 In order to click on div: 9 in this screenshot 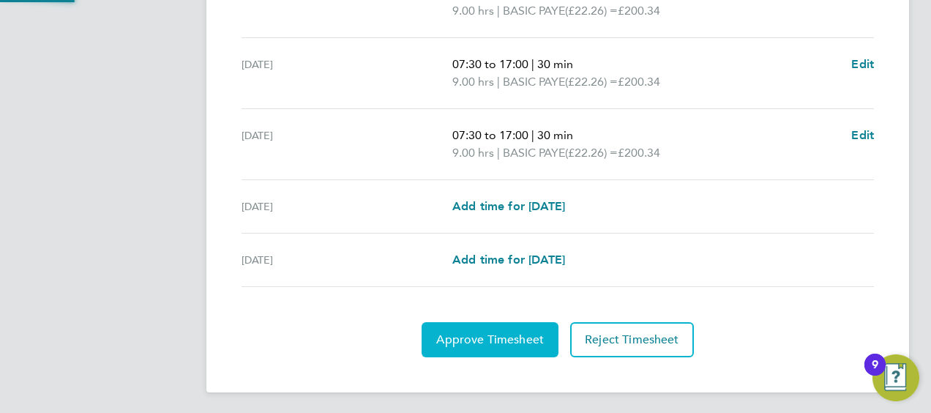, I will do `click(875, 374)`.